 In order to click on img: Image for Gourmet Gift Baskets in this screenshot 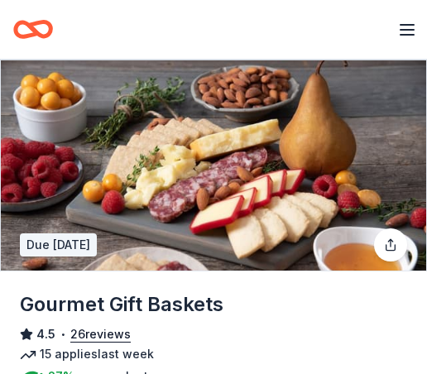, I will do `click(214, 166)`.